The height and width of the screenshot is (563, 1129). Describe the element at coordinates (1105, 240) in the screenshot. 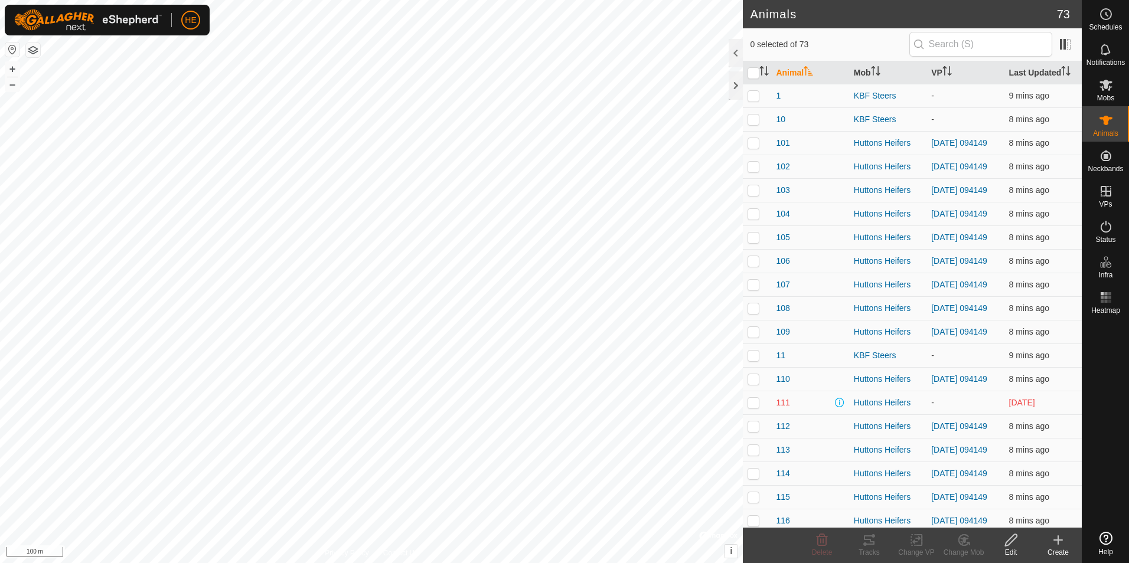

I see `span: Status` at that location.